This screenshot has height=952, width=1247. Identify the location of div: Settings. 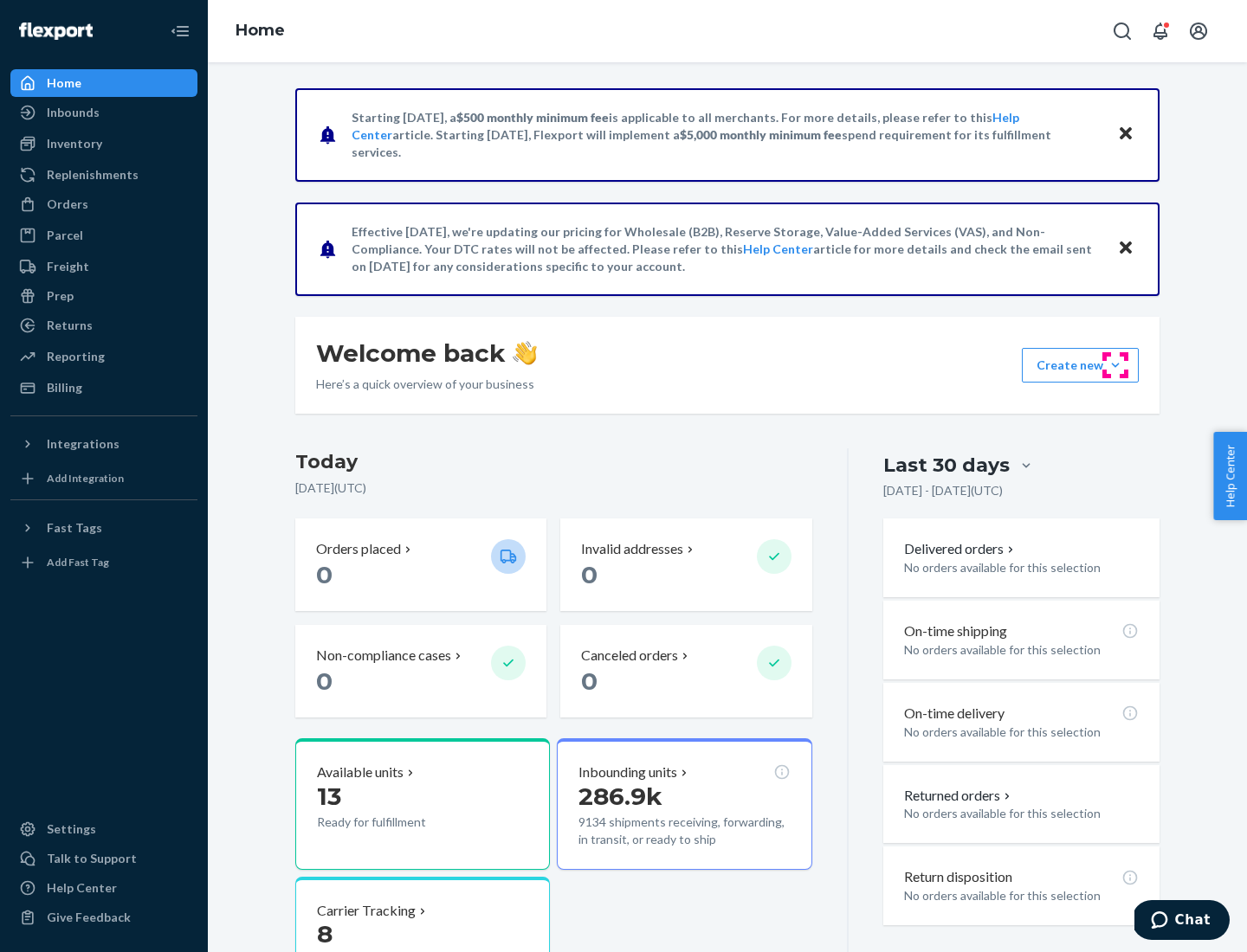
(71, 829).